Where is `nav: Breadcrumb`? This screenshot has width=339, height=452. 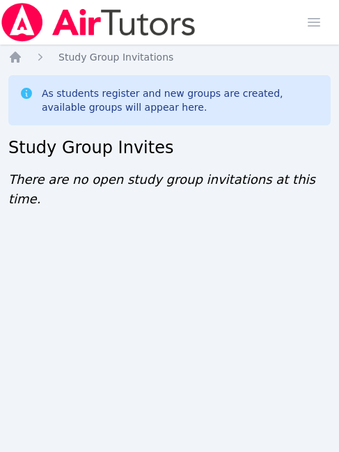 nav: Breadcrumb is located at coordinates (169, 57).